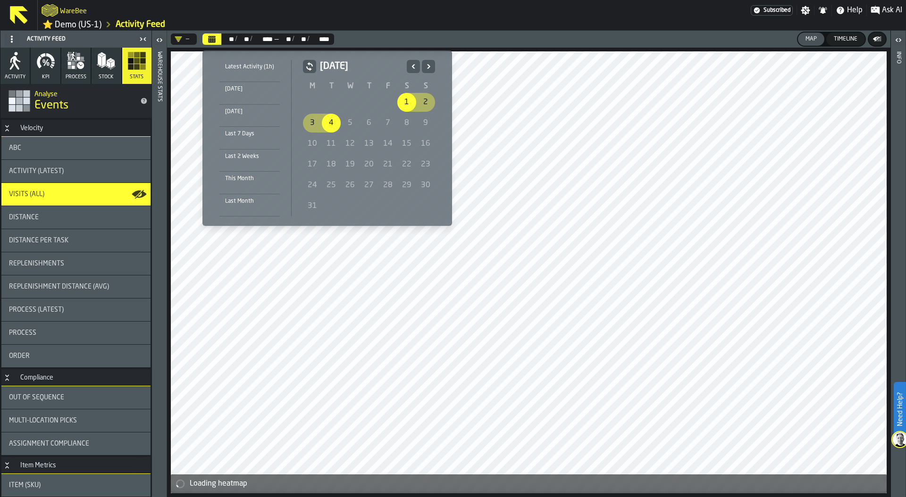  Describe the element at coordinates (350, 123) in the screenshot. I see `div: 5` at that location.